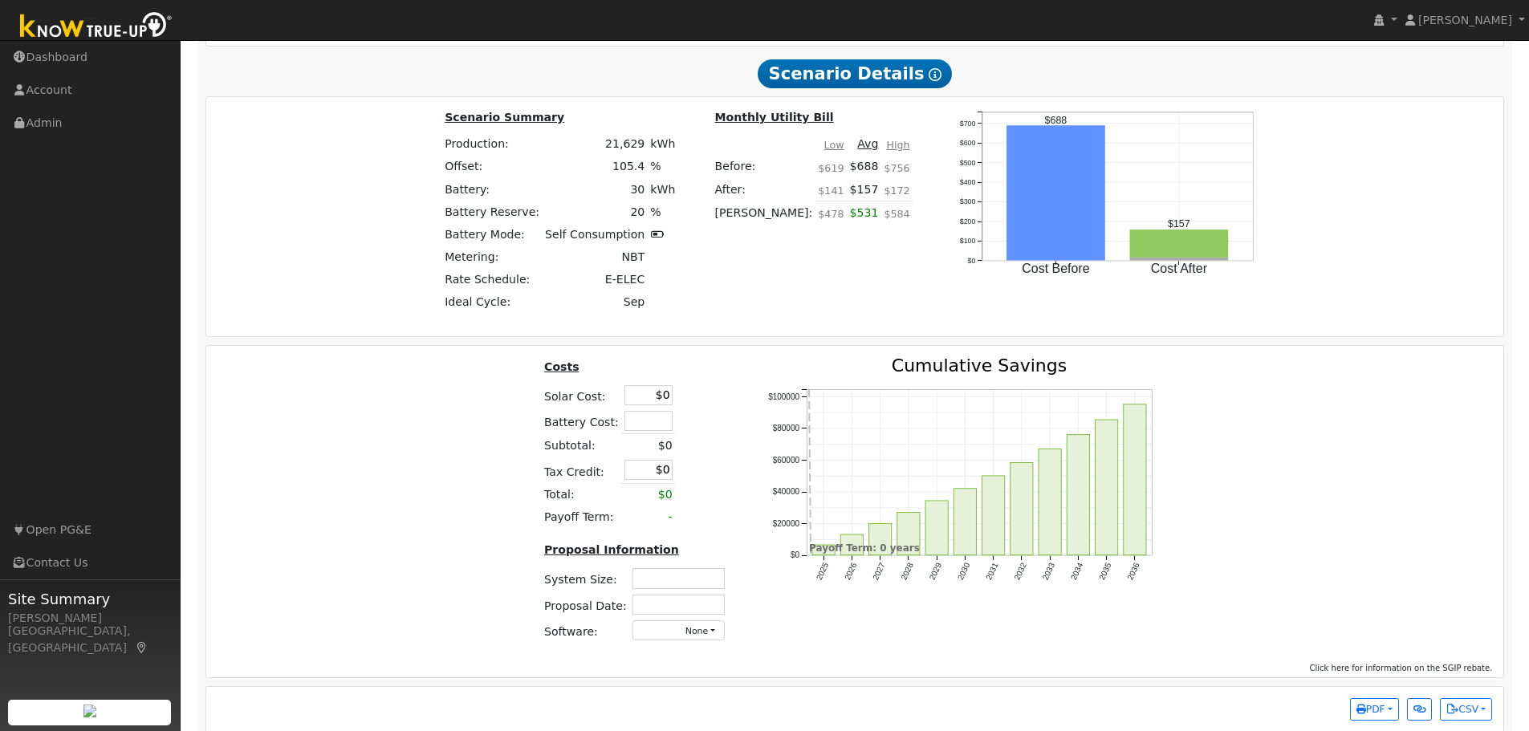 The height and width of the screenshot is (731, 1529). What do you see at coordinates (595, 234) in the screenshot?
I see `td: Self Consumption` at bounding box center [595, 234].